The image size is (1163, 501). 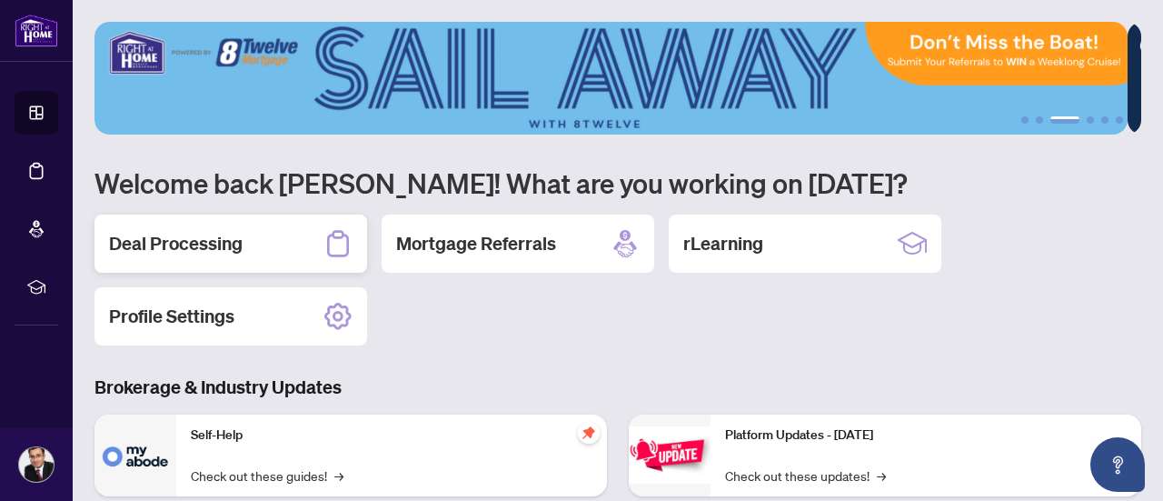 I want to click on img: logo, so click(x=36, y=30).